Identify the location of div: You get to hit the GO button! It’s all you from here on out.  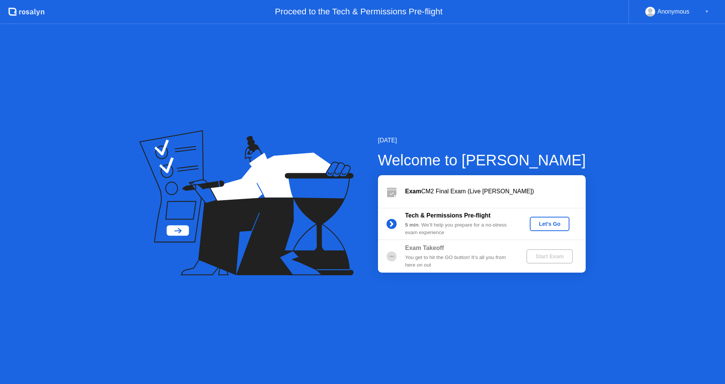
(459, 261).